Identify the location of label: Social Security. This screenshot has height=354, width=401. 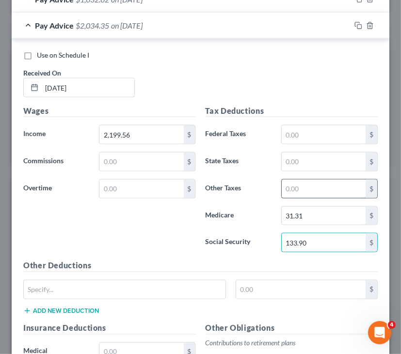
(239, 243).